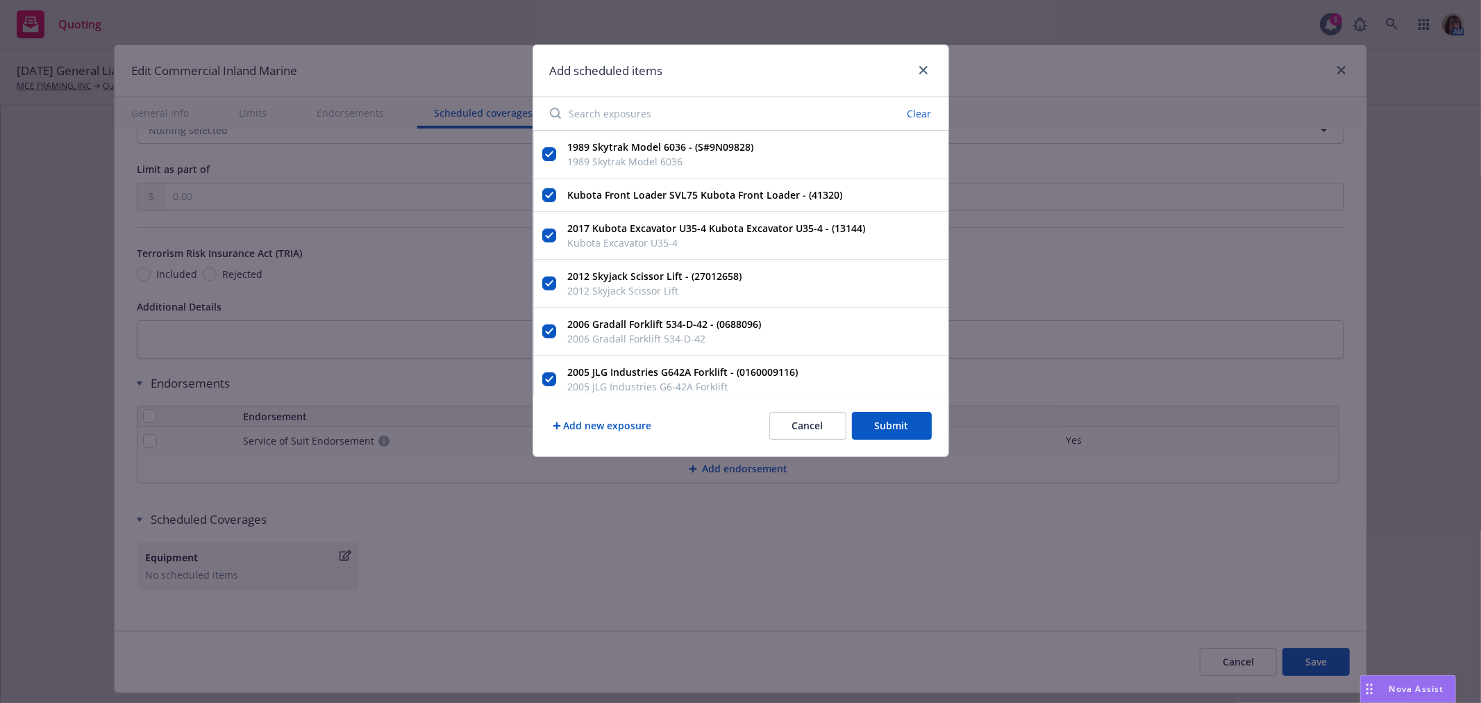 The image size is (1481, 703). Describe the element at coordinates (717, 242) in the screenshot. I see `span: Kubota Excavator U35-4` at that location.